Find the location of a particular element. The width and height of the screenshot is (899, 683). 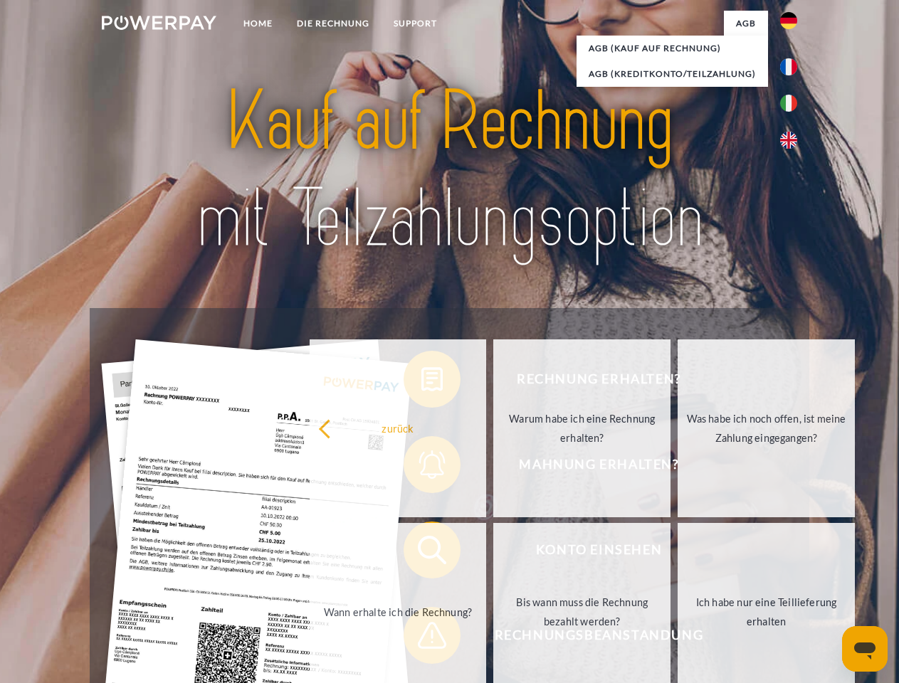

img: en is located at coordinates (788, 140).